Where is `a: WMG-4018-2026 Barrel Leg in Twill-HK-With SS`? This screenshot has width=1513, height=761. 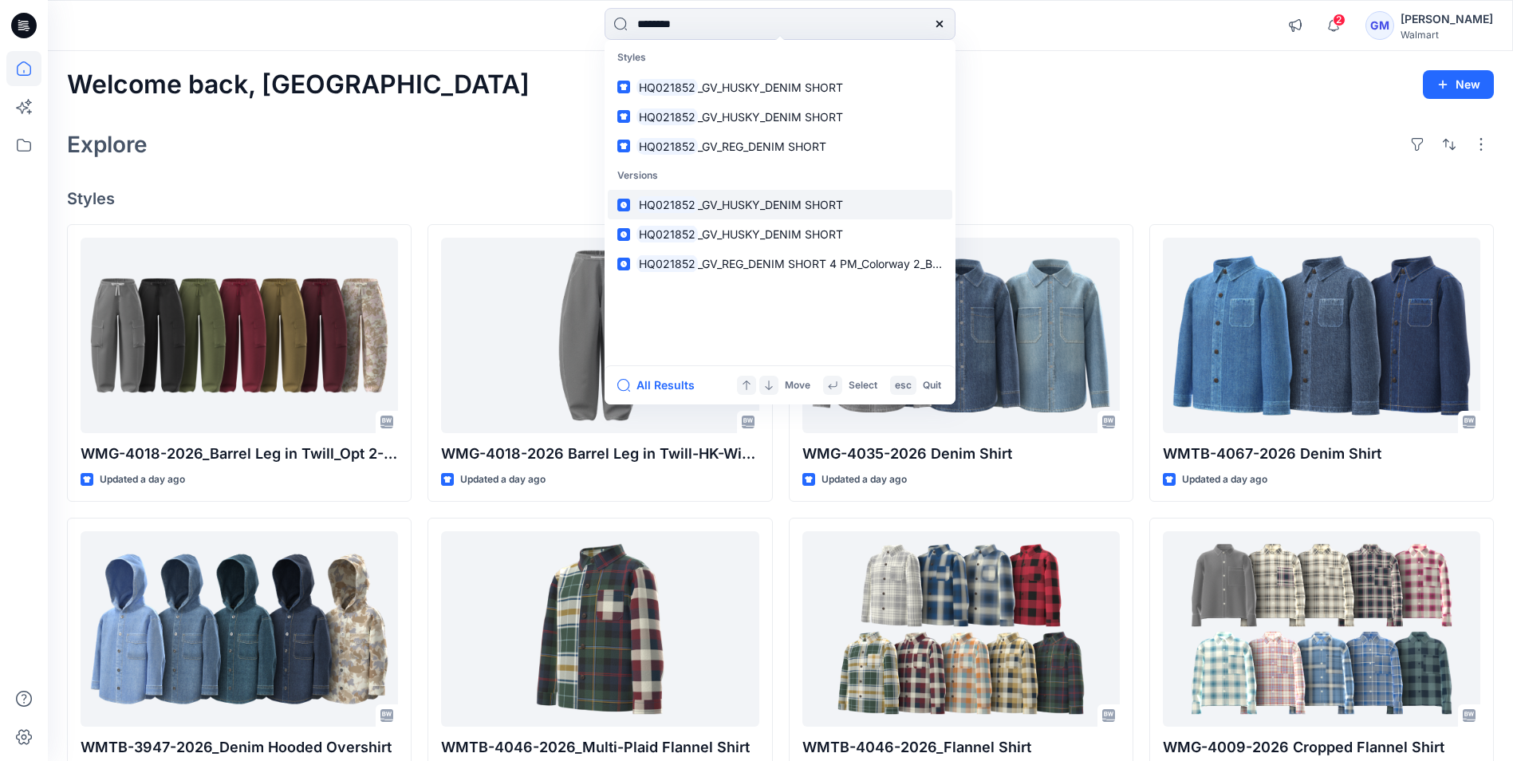 a: WMG-4018-2026 Barrel Leg in Twill-HK-With SS is located at coordinates (600, 335).